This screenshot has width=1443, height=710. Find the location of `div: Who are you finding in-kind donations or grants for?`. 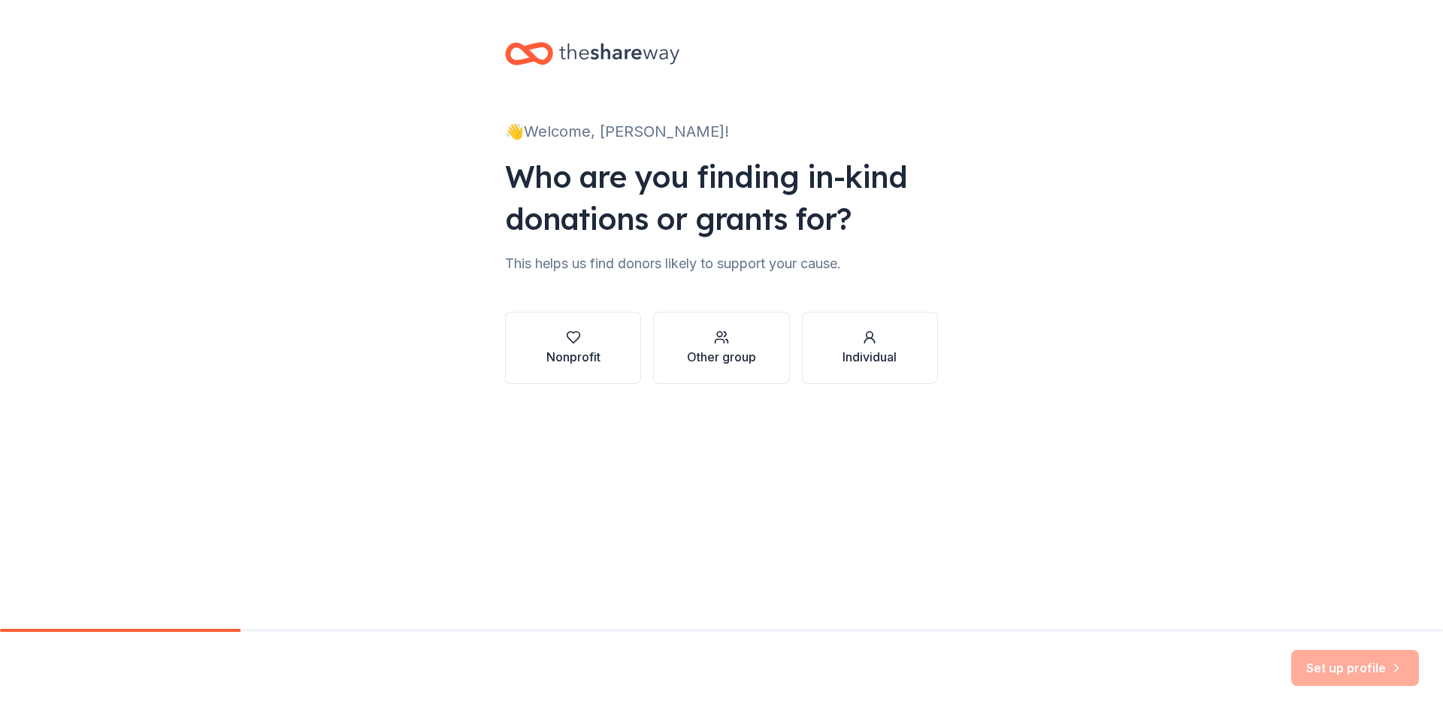

div: Who are you finding in-kind donations or grants for? is located at coordinates (722, 198).